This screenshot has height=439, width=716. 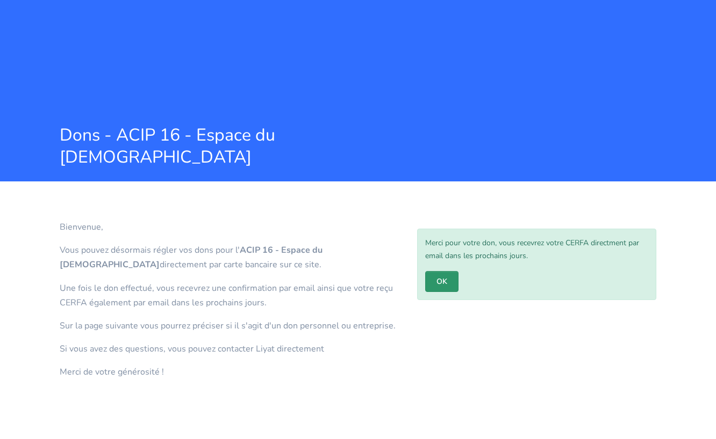 What do you see at coordinates (442, 281) in the screenshot?
I see `a: OK` at bounding box center [442, 281].